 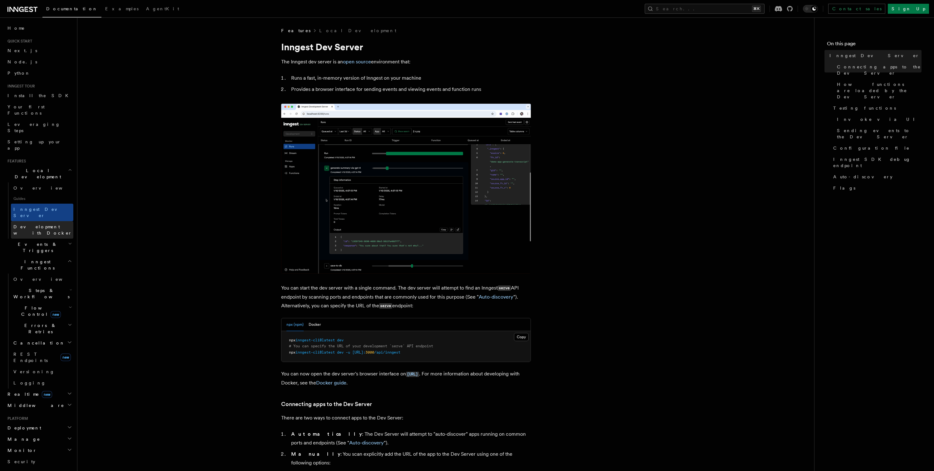 What do you see at coordinates (865, 108) in the screenshot?
I see `span: Testing functions` at bounding box center [865, 108].